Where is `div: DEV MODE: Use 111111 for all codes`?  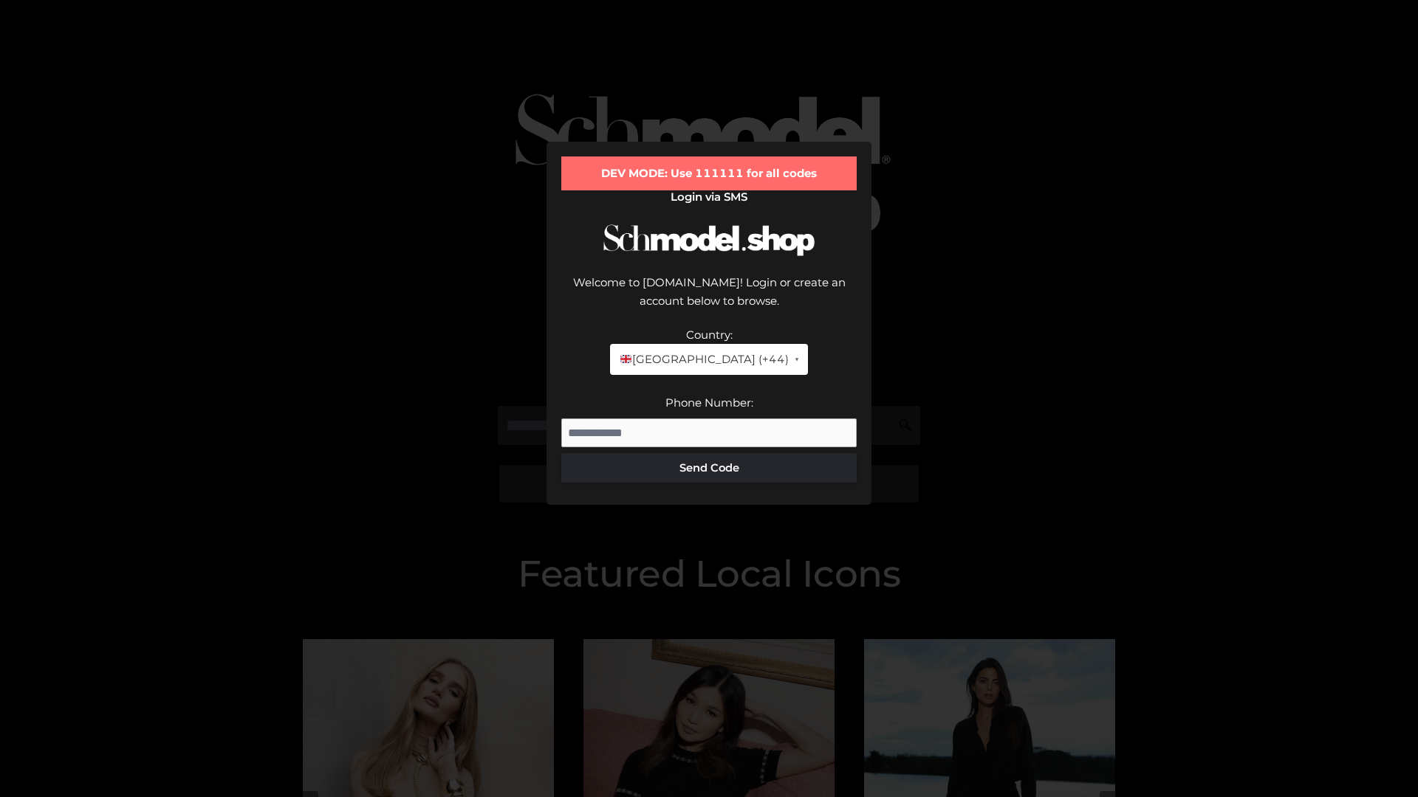 div: DEV MODE: Use 111111 for all codes is located at coordinates (709, 174).